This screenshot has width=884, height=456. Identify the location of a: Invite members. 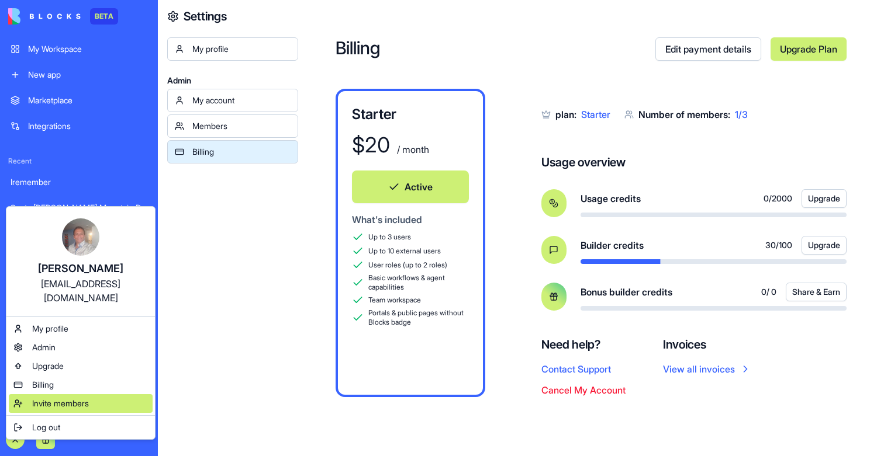
(81, 404).